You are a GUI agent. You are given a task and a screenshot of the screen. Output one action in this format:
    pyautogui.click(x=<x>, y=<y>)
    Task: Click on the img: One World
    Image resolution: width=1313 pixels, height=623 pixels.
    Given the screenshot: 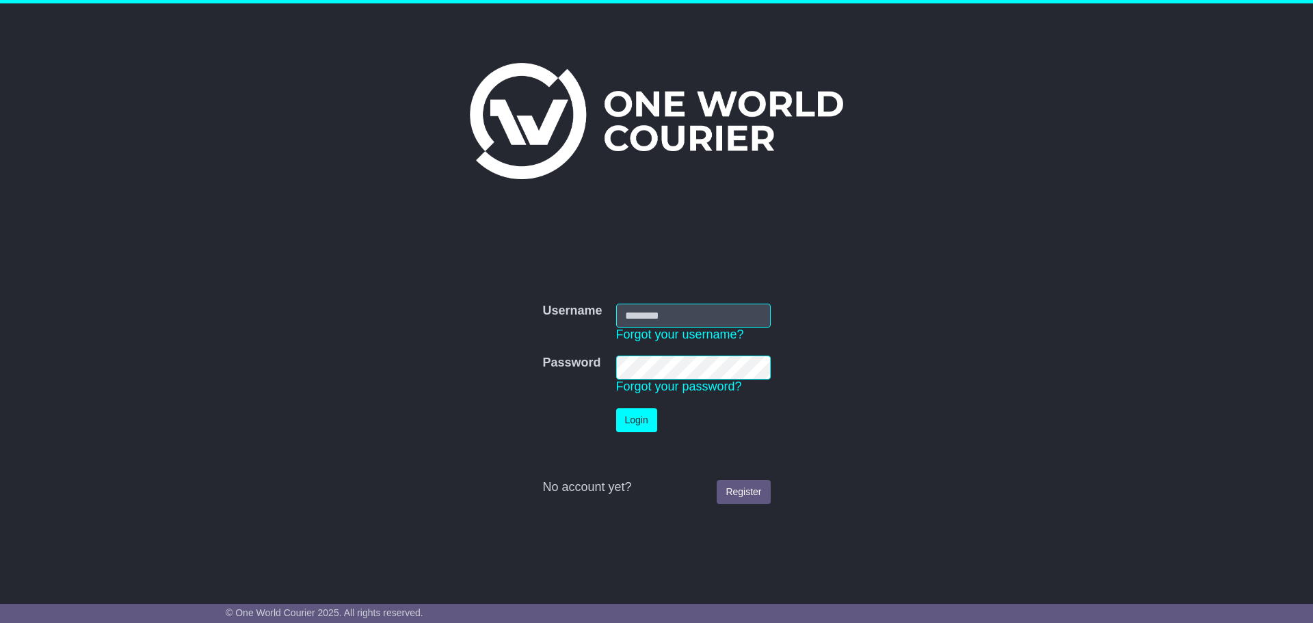 What is the action you would take?
    pyautogui.click(x=656, y=121)
    